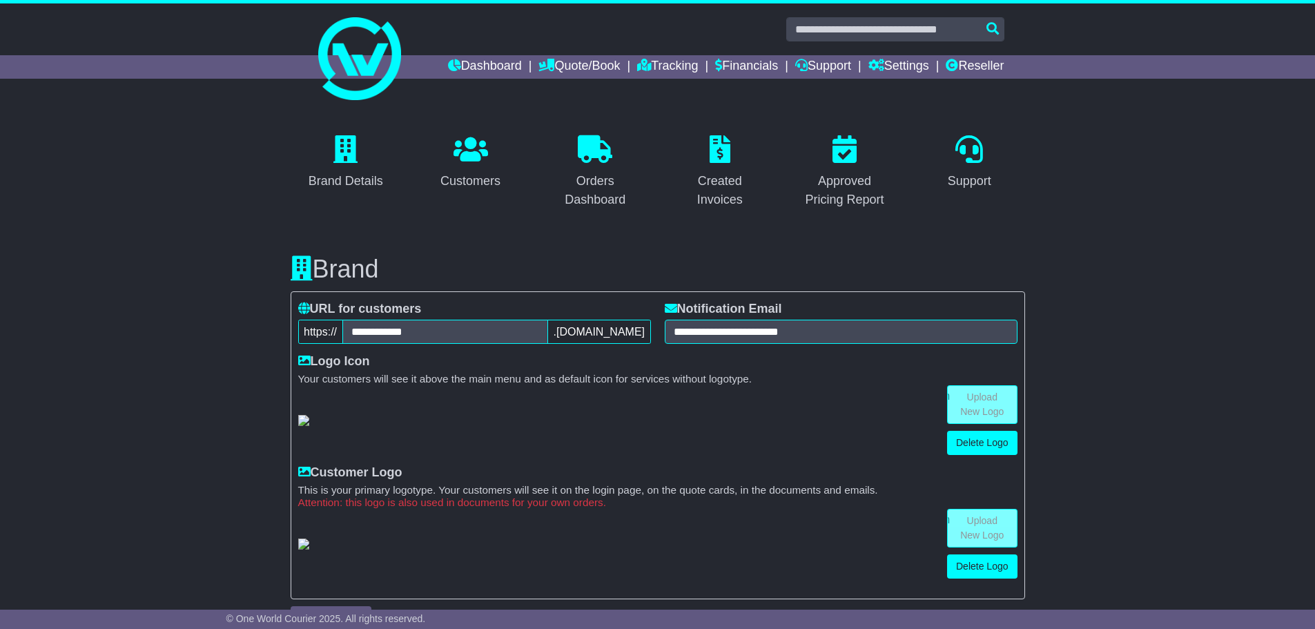  What do you see at coordinates (746, 67) in the screenshot?
I see `a: Financials` at bounding box center [746, 67].